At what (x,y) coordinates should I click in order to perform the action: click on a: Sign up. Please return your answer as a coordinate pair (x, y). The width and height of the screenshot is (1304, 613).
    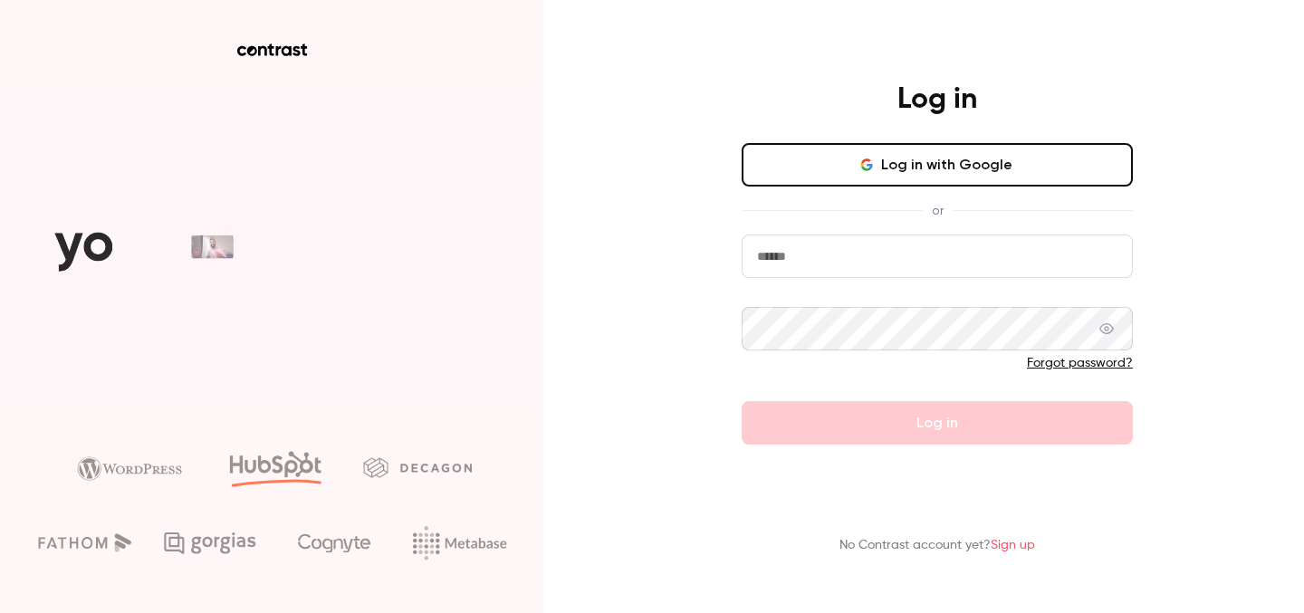
    Looking at the image, I should click on (1013, 545).